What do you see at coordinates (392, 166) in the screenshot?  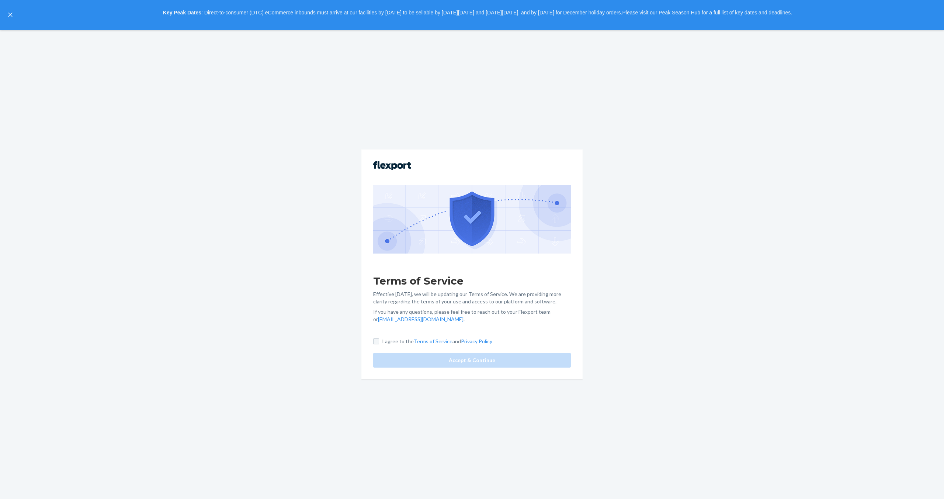 I see `img: Flexport logo` at bounding box center [392, 166].